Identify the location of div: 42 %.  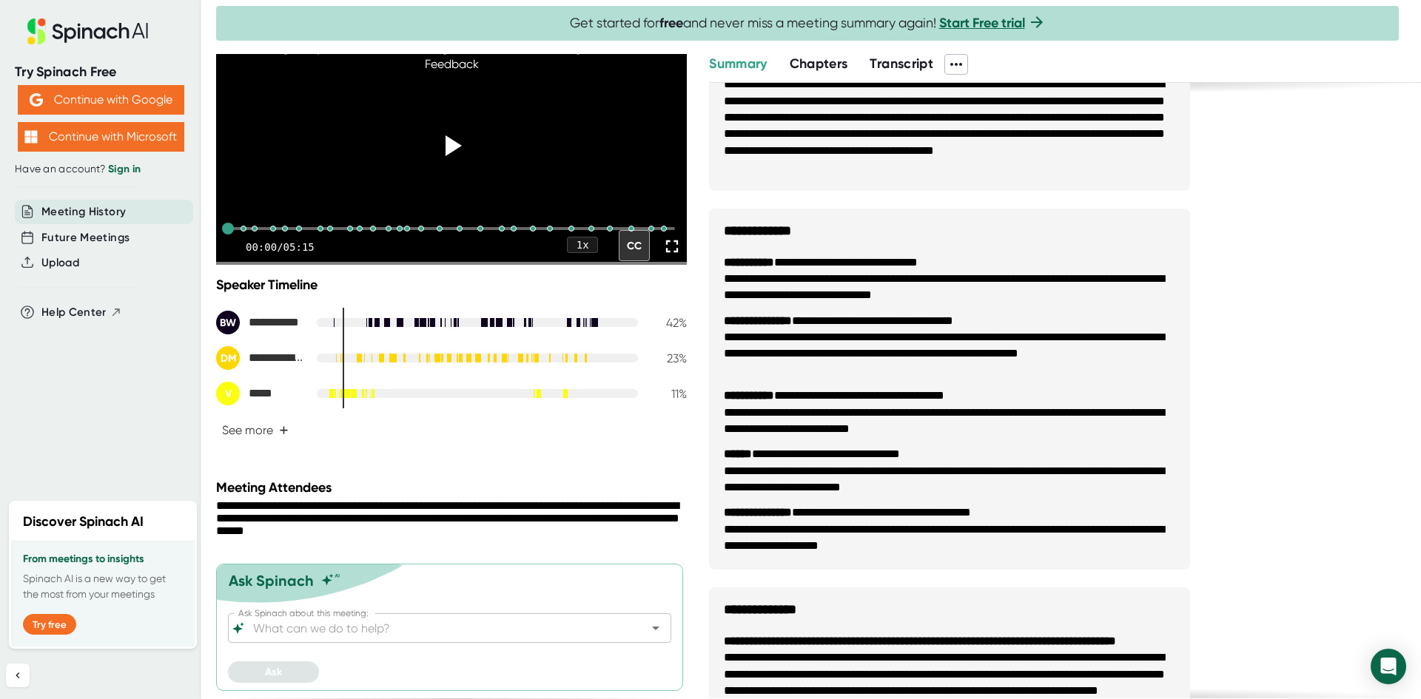
(668, 323).